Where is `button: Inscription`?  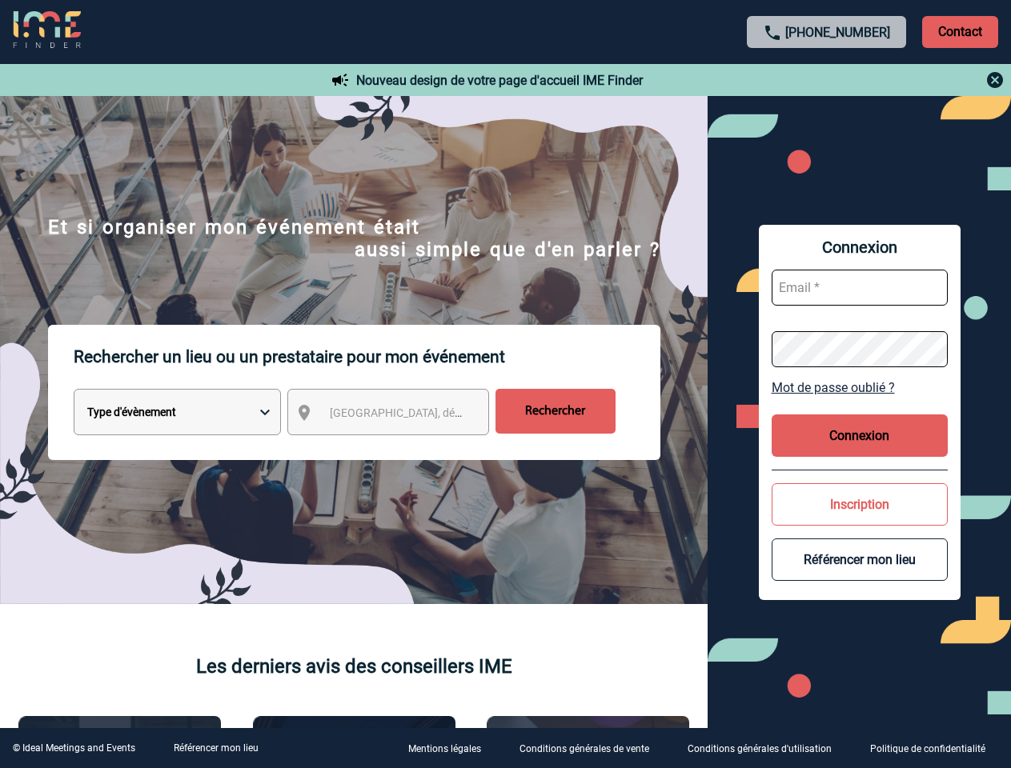
button: Inscription is located at coordinates (860, 504).